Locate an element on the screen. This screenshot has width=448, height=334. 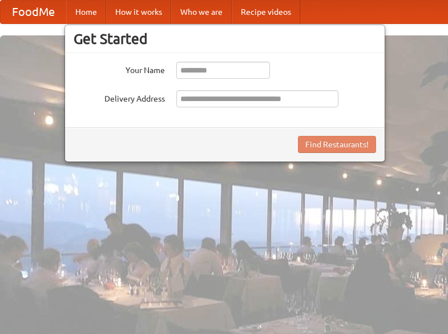
a: Home is located at coordinates (86, 12).